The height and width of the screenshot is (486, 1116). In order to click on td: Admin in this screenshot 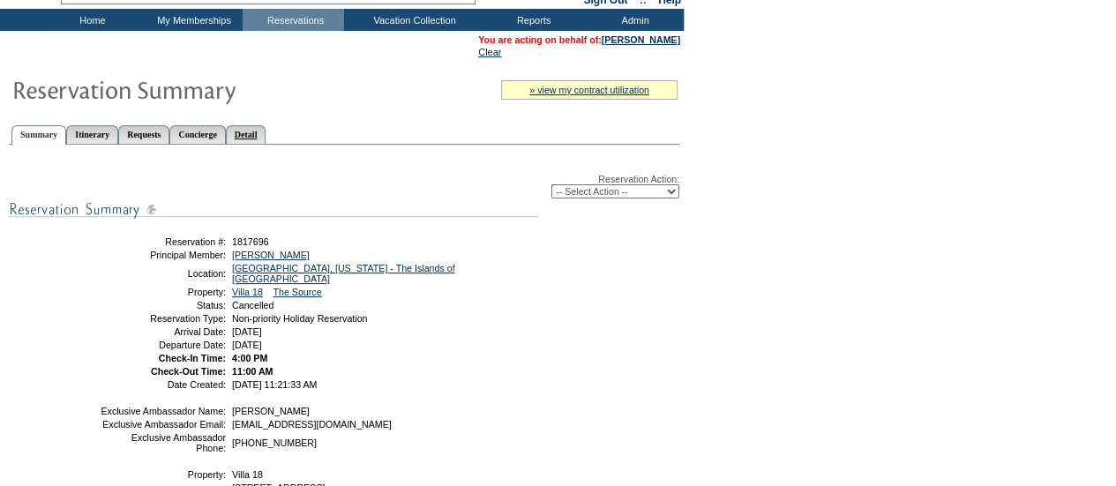, I will do `click(633, 19)`.